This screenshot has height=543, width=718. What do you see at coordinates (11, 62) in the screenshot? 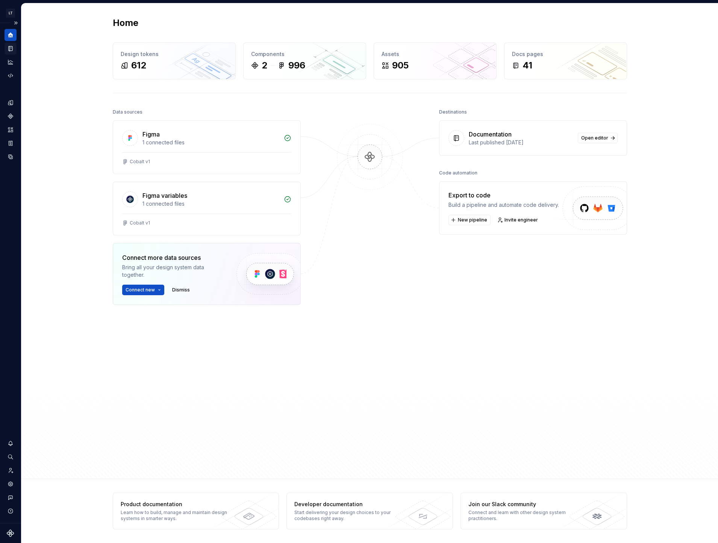
I see `div: Analytics` at bounding box center [11, 62].